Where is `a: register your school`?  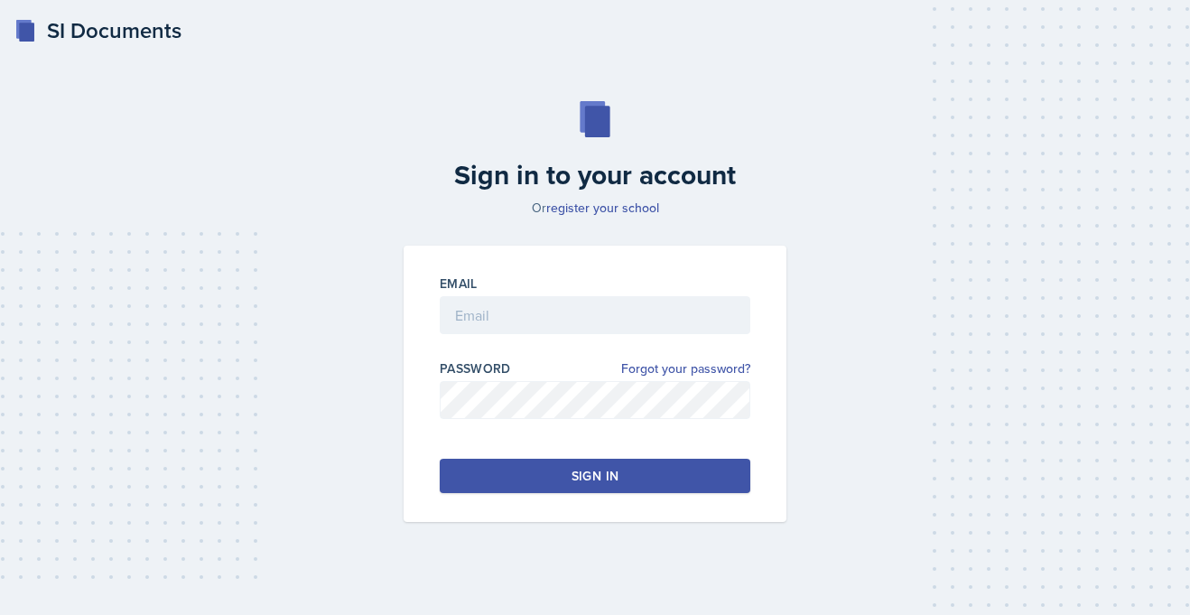 a: register your school is located at coordinates (602, 208).